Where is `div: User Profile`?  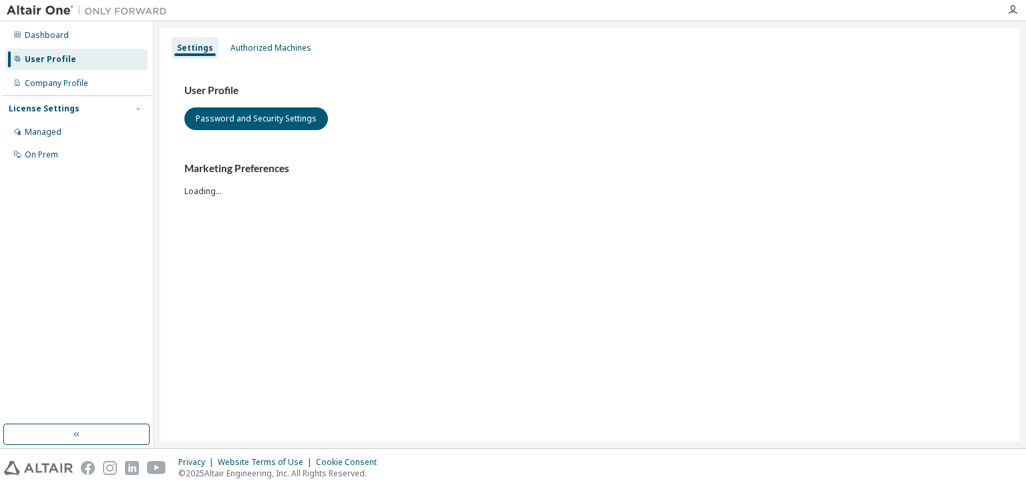 div: User Profile is located at coordinates (50, 59).